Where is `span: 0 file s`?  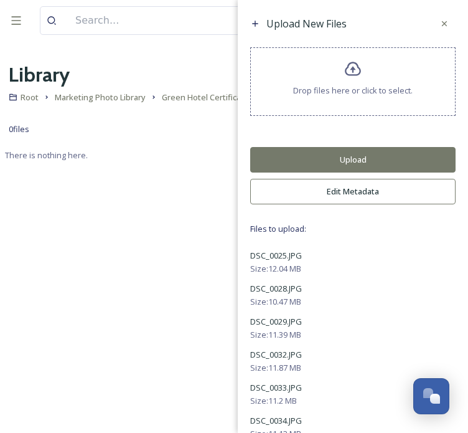
span: 0 file s is located at coordinates (19, 129).